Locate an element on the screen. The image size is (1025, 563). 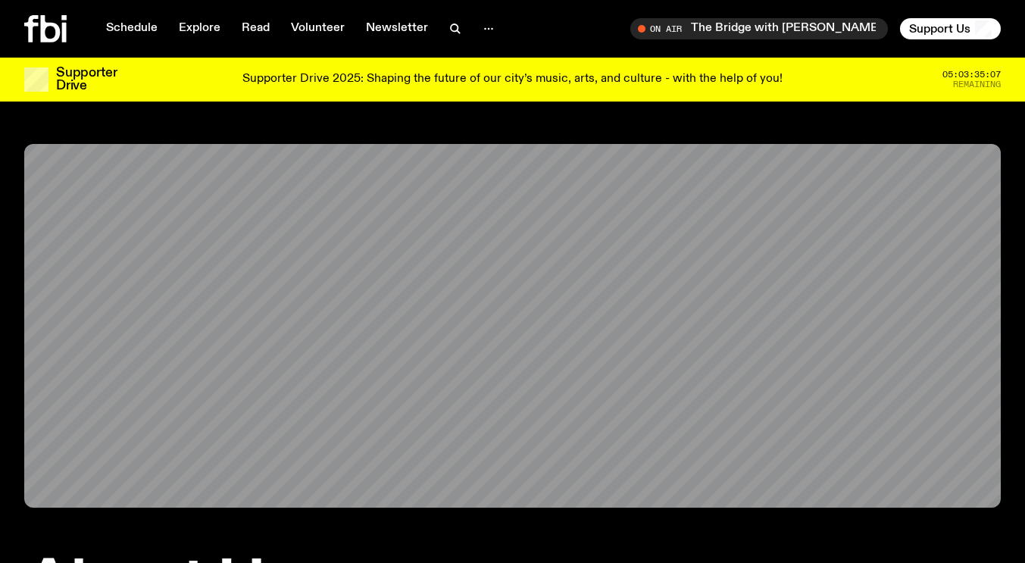
span: 05:03:35:07 is located at coordinates (971, 74).